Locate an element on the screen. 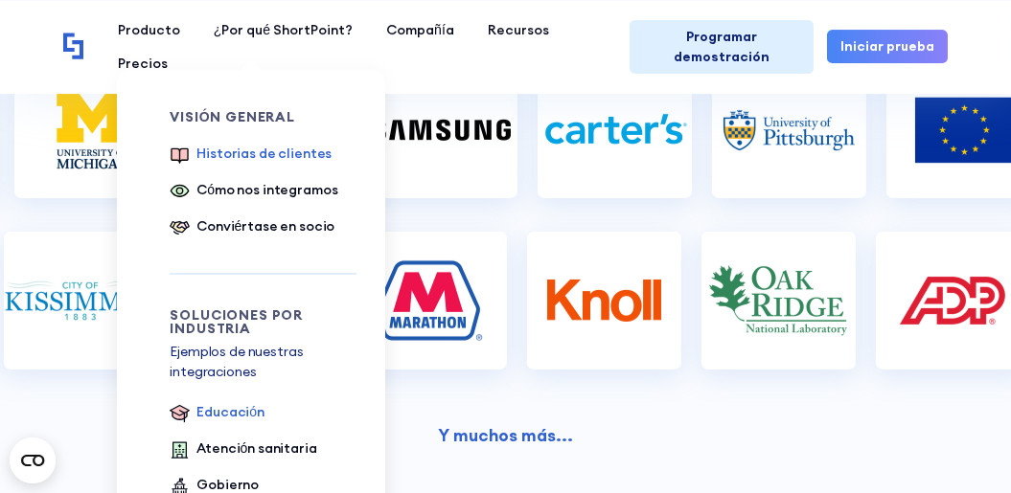 The image size is (1011, 493). p: Ejemplos de nuestras integraciones is located at coordinates (263, 362).